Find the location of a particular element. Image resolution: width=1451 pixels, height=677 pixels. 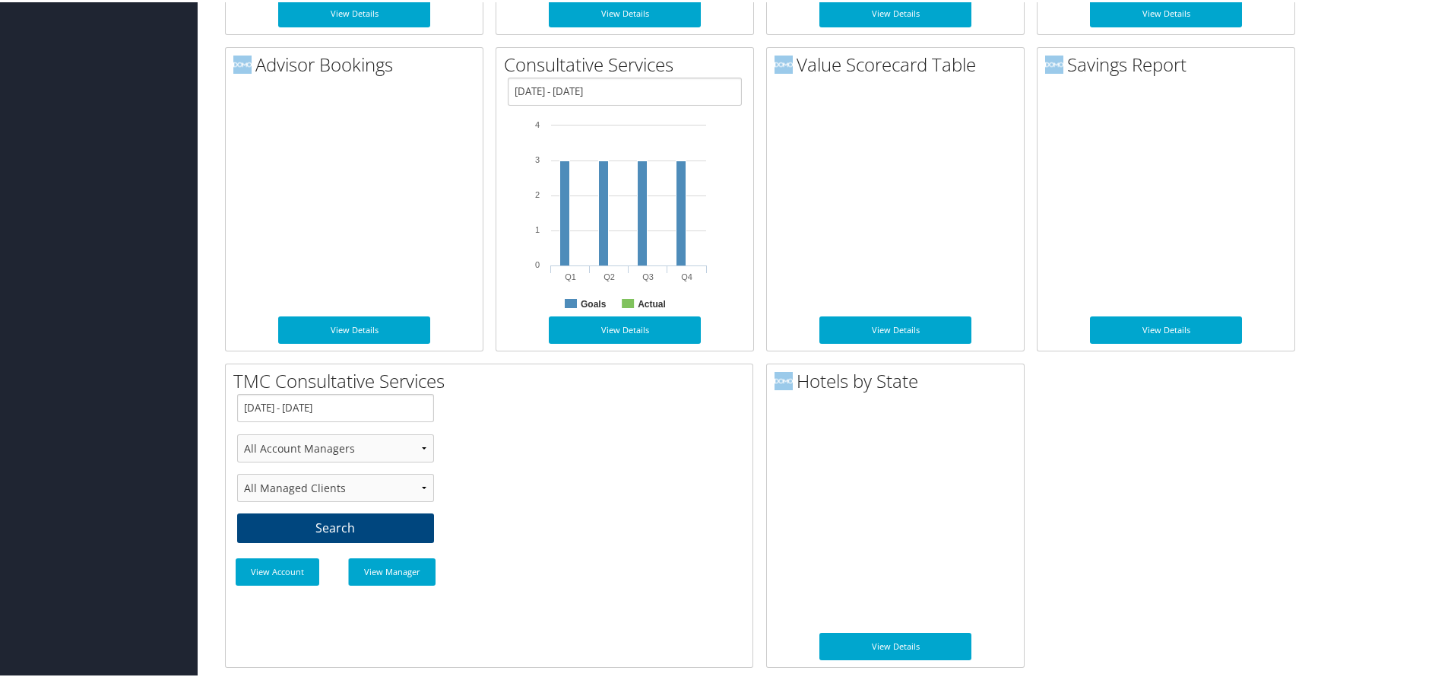

text: Q1 is located at coordinates (570, 274).